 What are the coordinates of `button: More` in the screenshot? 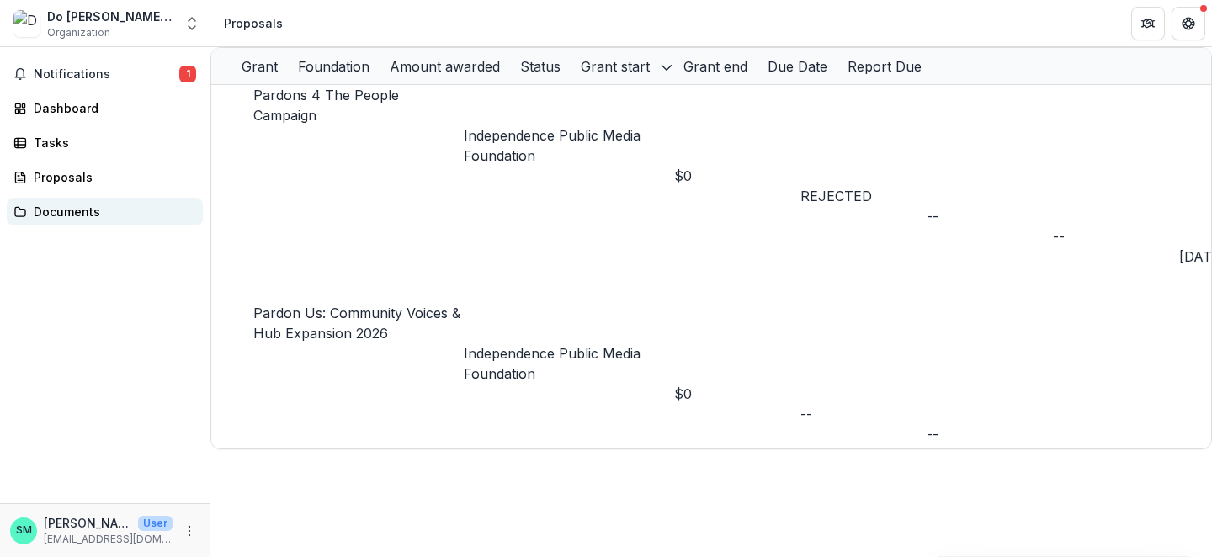 It's located at (189, 531).